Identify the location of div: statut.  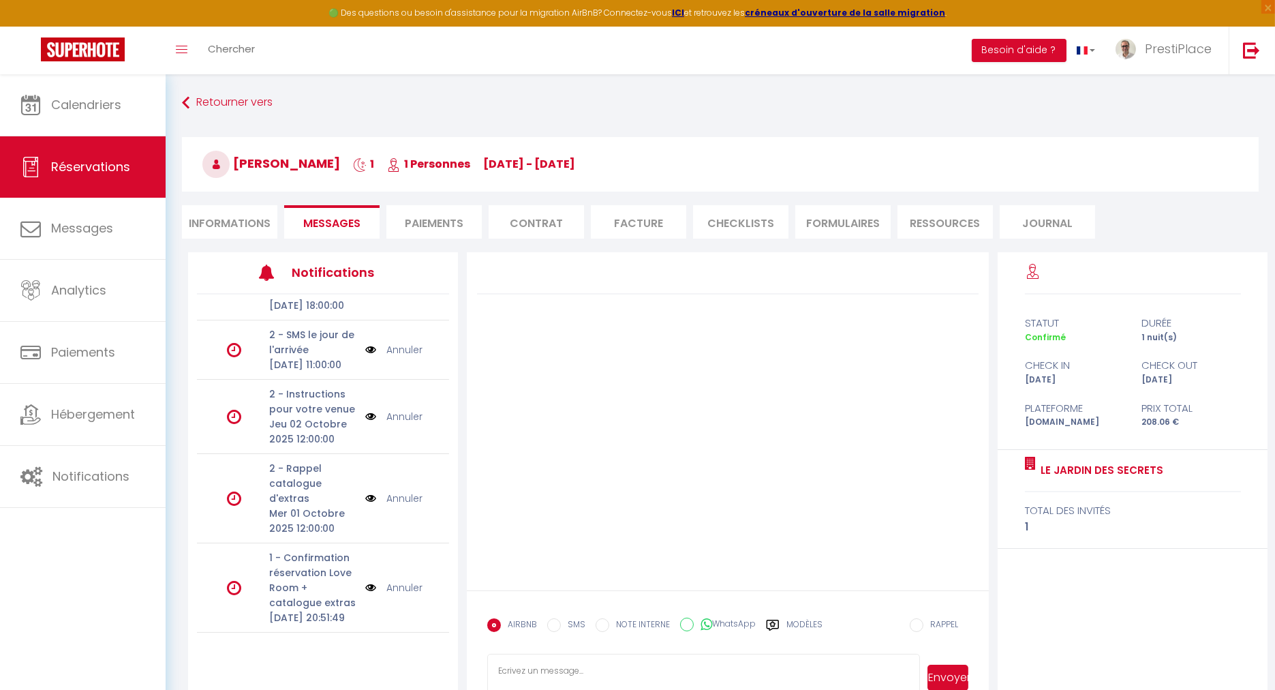
(1075, 323).